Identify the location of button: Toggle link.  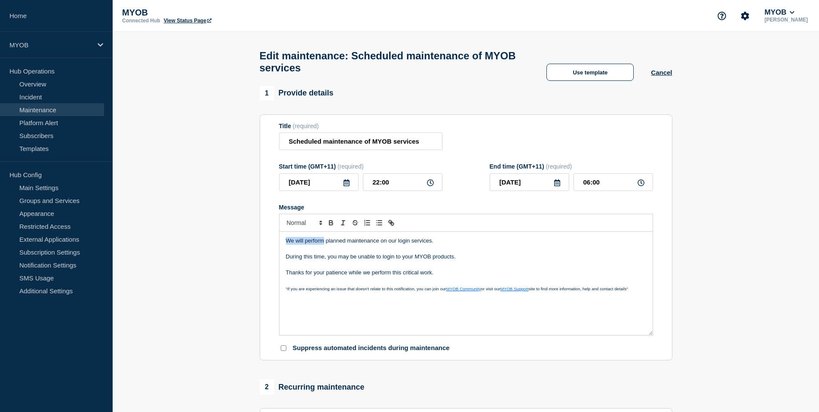
(391, 223).